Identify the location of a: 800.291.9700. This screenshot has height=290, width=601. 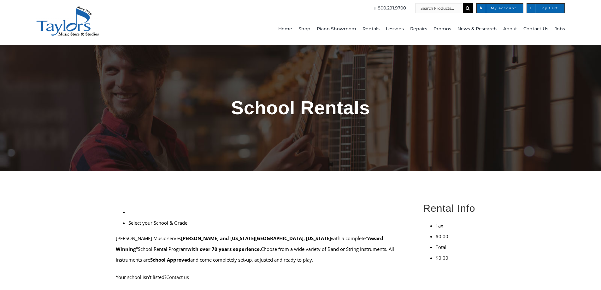
(388, 8).